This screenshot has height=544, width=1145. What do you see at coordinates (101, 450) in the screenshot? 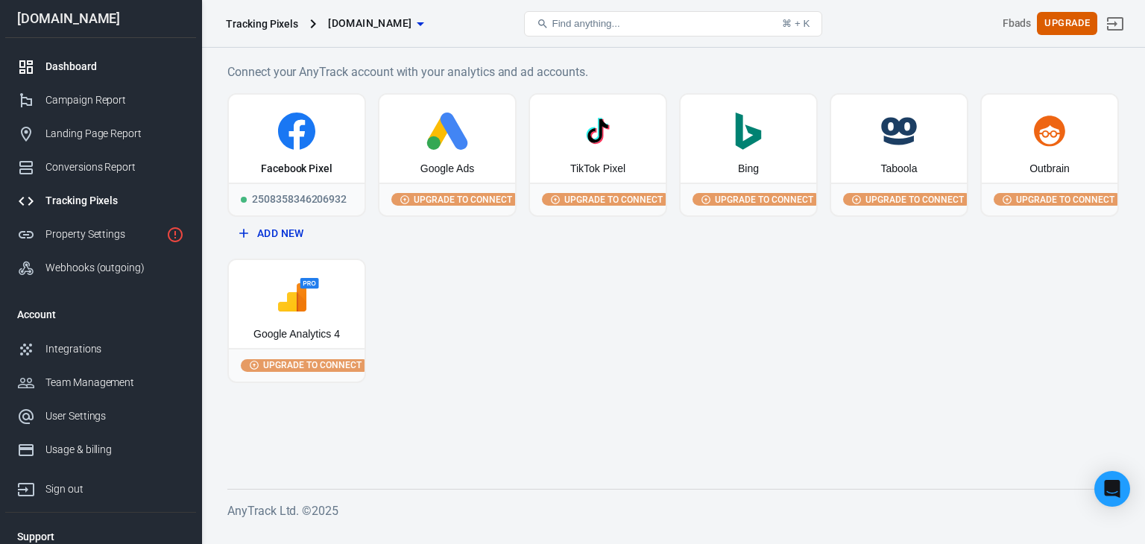
I see `a: Usage & billing` at bounding box center [101, 450].